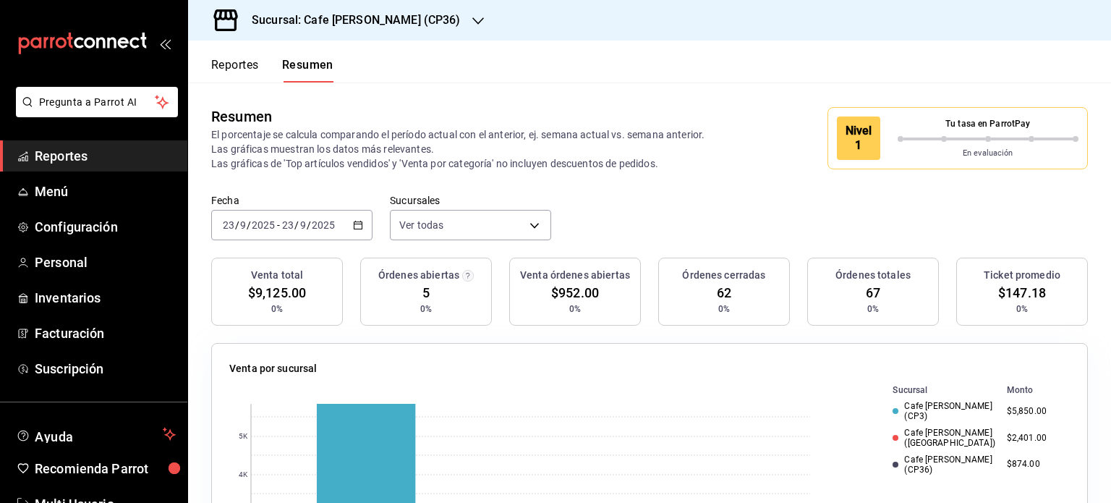 Image resolution: width=1111 pixels, height=503 pixels. What do you see at coordinates (105, 333) in the screenshot?
I see `span: Facturación` at bounding box center [105, 333].